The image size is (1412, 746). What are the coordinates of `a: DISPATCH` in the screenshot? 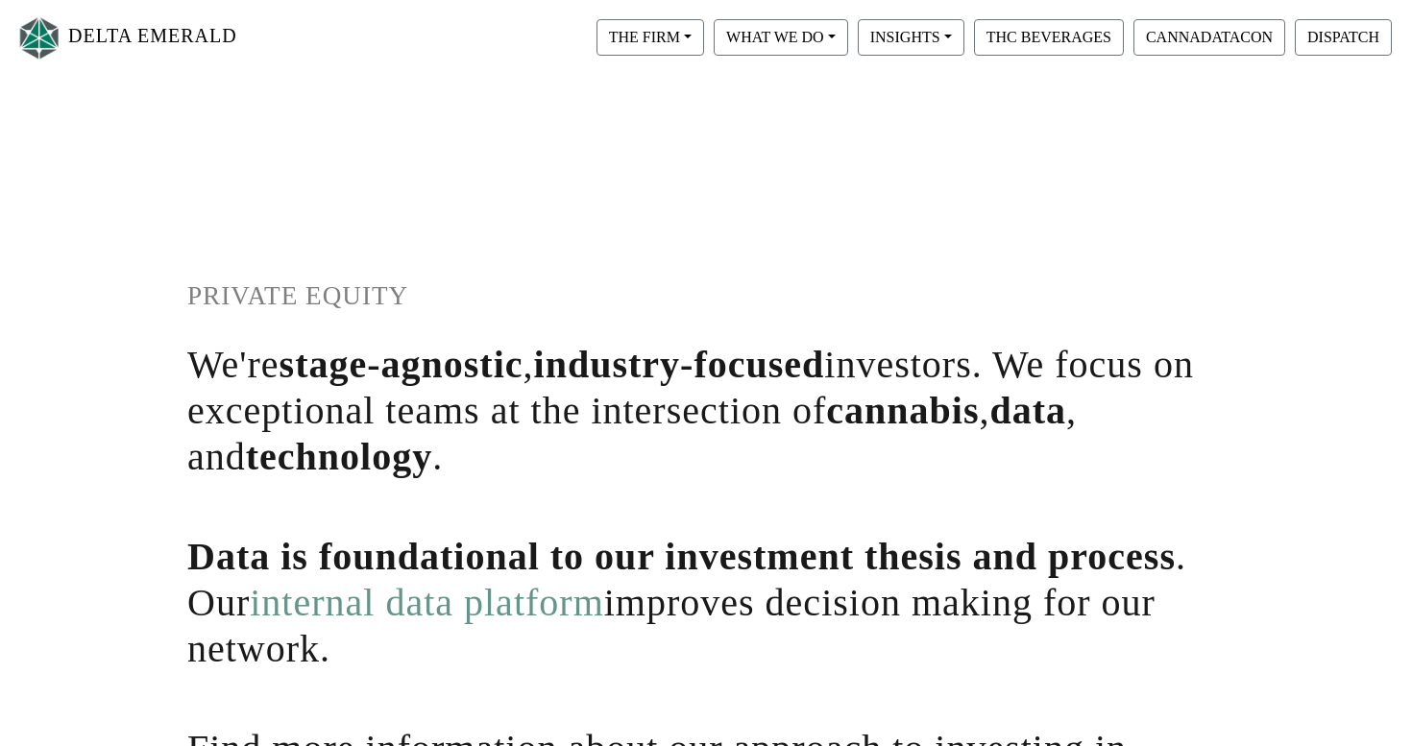 It's located at (1343, 36).